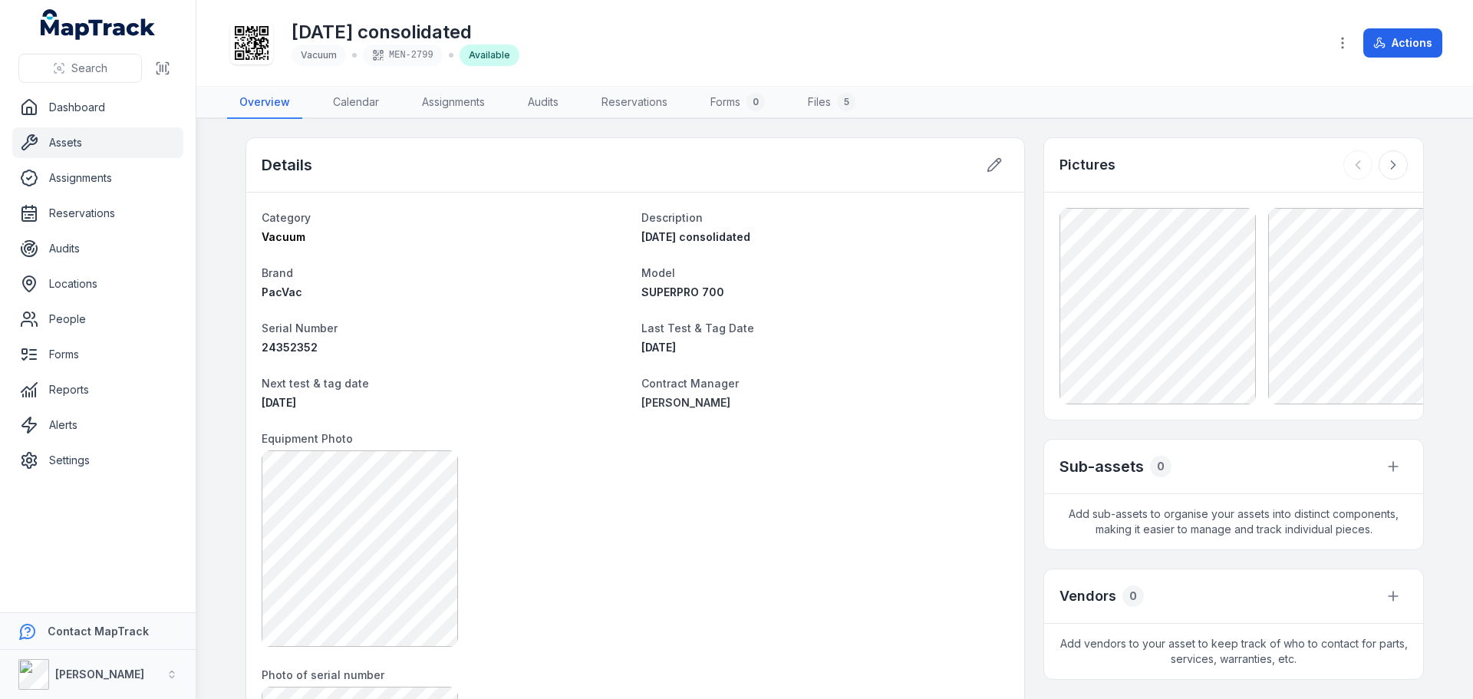  Describe the element at coordinates (323, 674) in the screenshot. I see `span: Photo of serial number` at that location.